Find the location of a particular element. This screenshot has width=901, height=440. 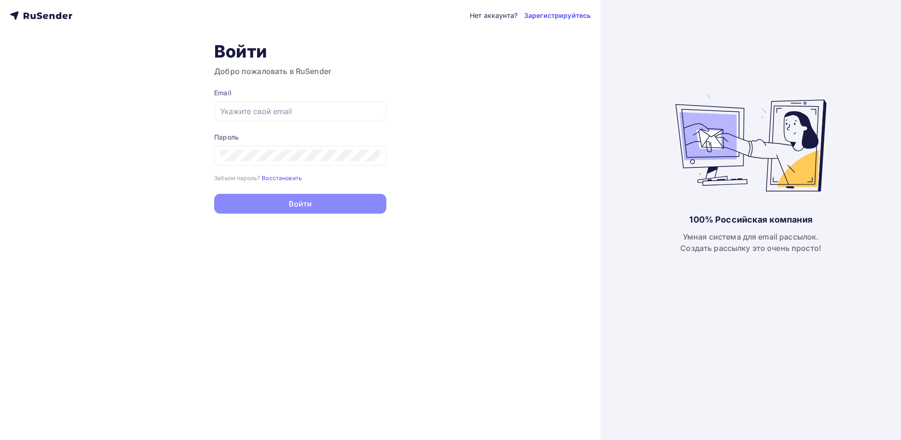

button: Войти is located at coordinates (300, 204).